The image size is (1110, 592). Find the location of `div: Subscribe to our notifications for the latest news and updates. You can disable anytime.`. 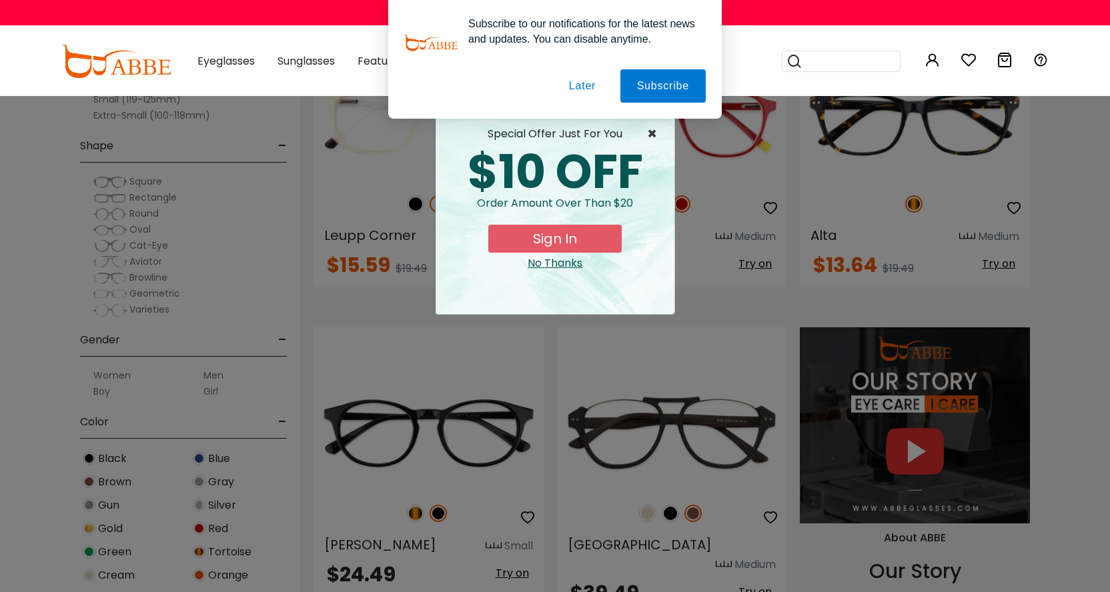

div: Subscribe to our notifications for the latest news and updates. You can disable anytime. is located at coordinates (582, 31).